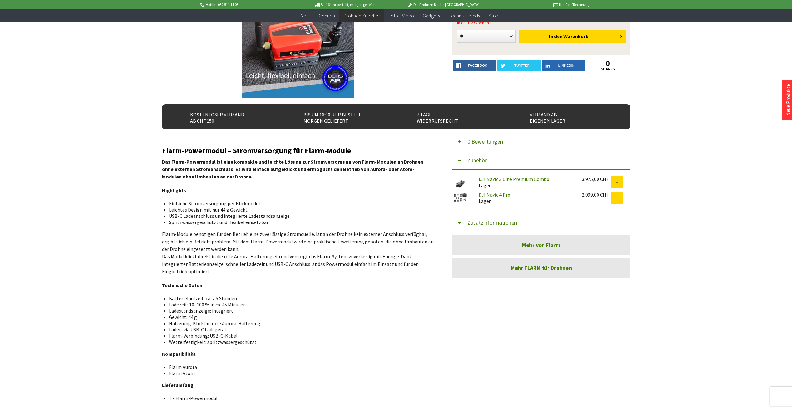 This screenshot has width=792, height=410. I want to click on li: Gewicht: 44 g, so click(299, 317).